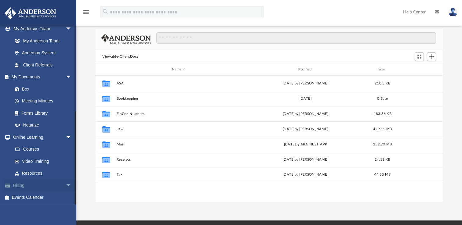  I want to click on a: Box, so click(42, 89).